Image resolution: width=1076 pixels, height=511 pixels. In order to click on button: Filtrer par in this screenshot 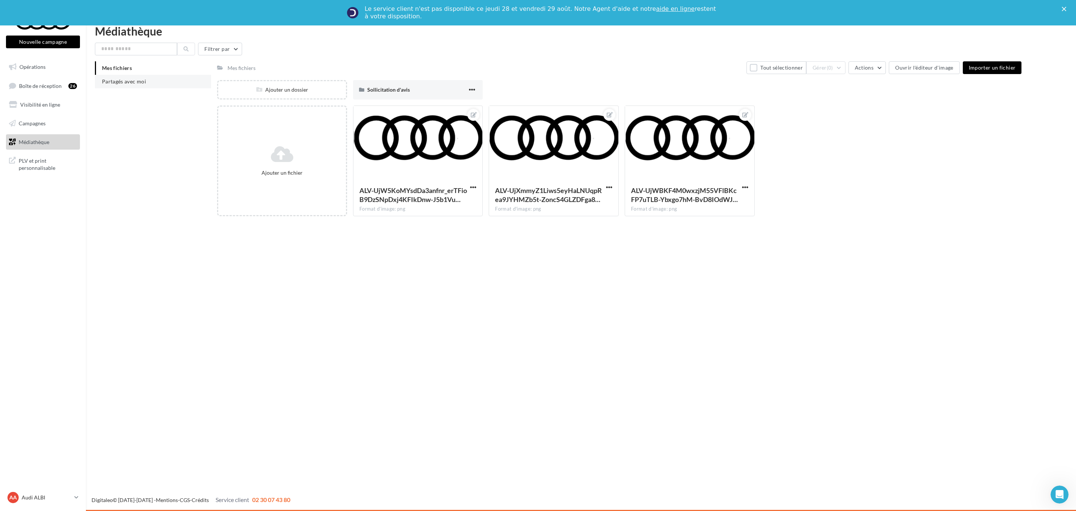, I will do `click(220, 49)`.